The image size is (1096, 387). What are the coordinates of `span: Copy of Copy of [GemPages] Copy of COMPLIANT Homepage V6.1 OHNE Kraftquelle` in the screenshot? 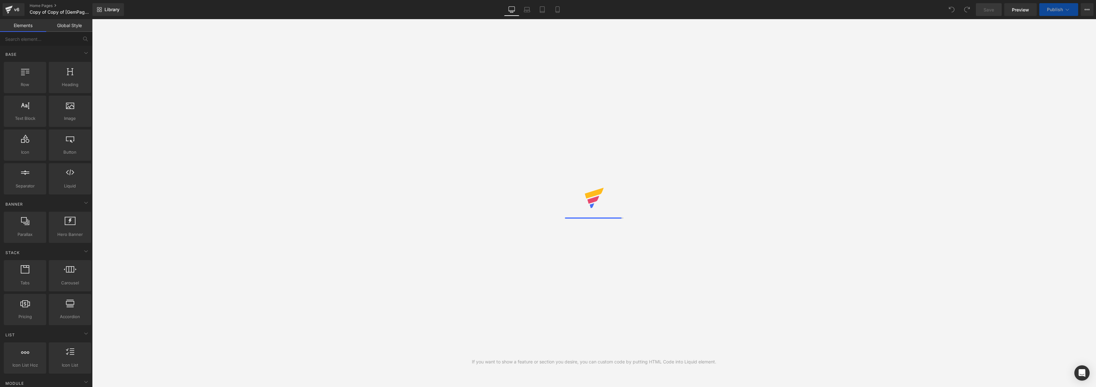 It's located at (60, 12).